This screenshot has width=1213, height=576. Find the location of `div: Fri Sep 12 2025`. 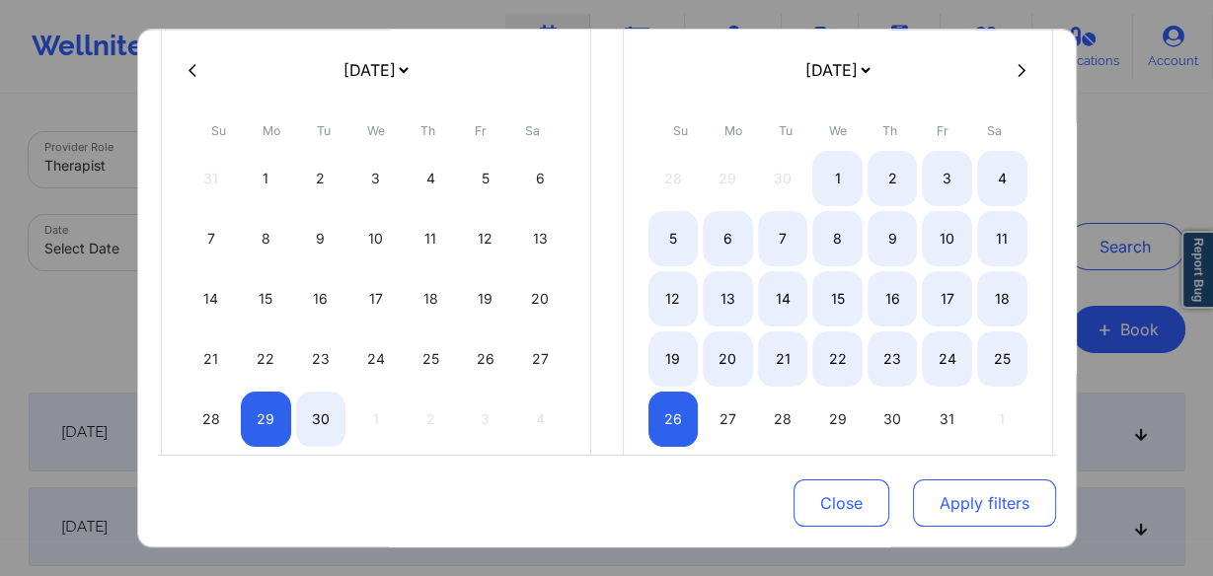

div: Fri Sep 12 2025 is located at coordinates (485, 239).